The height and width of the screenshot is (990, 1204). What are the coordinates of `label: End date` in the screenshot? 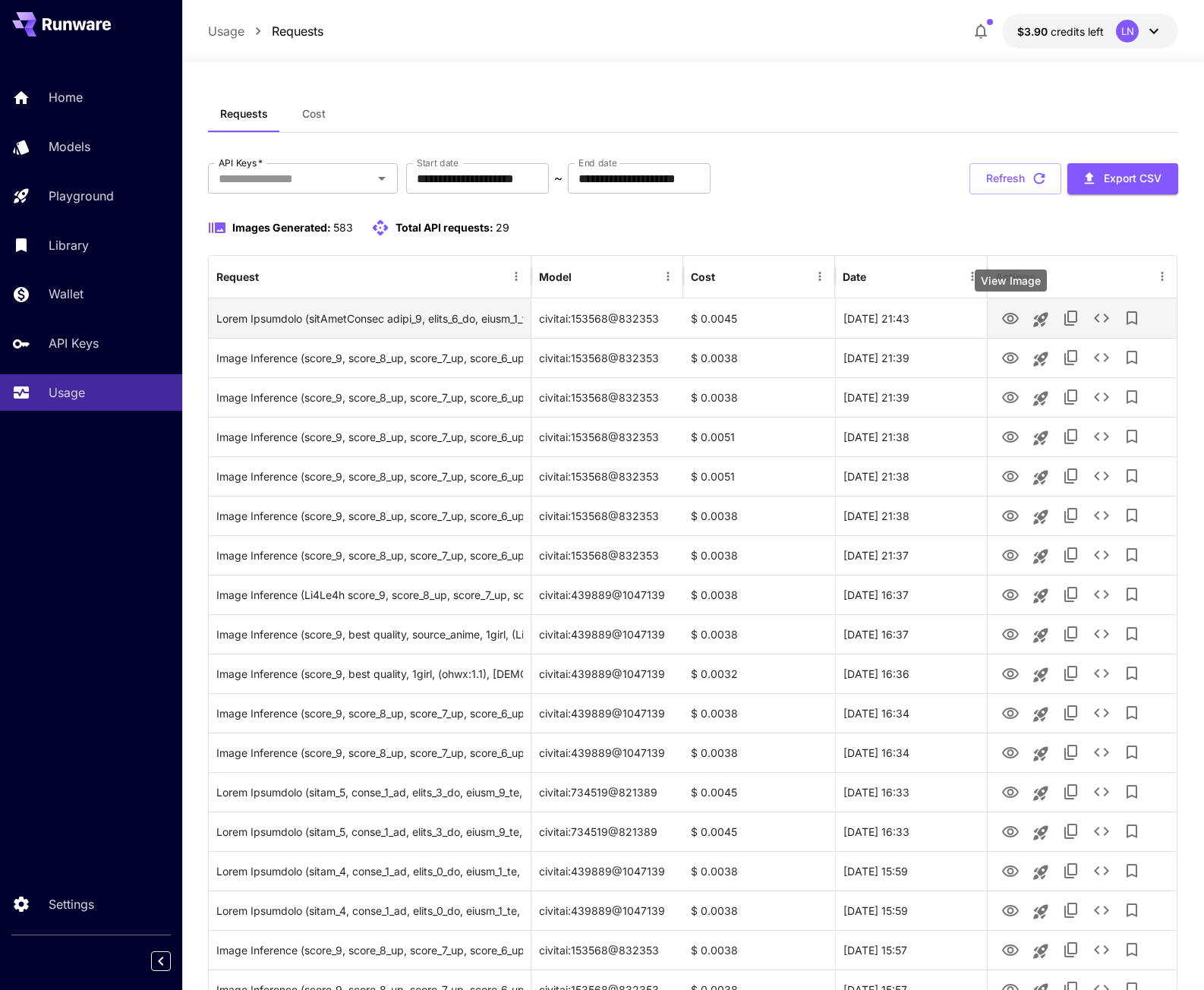 It's located at (597, 163).